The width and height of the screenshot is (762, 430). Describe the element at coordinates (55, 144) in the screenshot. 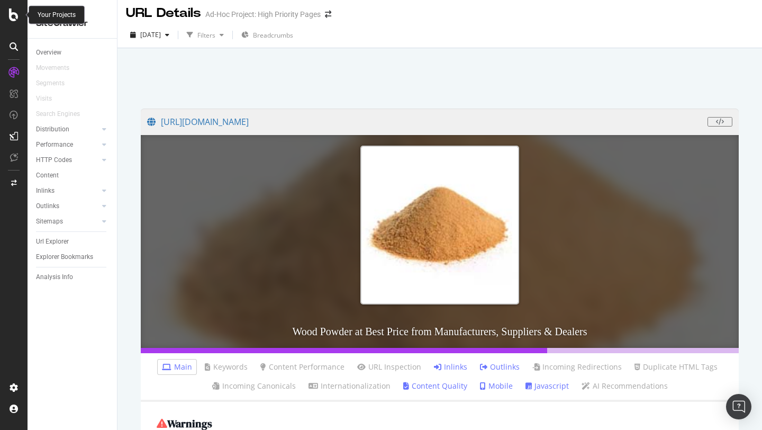

I see `div: Performance` at that location.